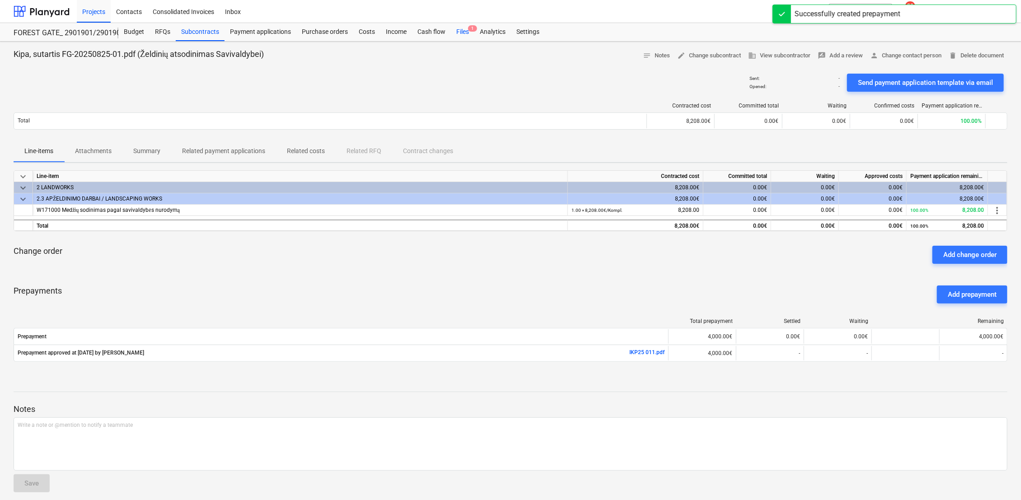 The width and height of the screenshot is (1021, 500). I want to click on div: Costs, so click(367, 32).